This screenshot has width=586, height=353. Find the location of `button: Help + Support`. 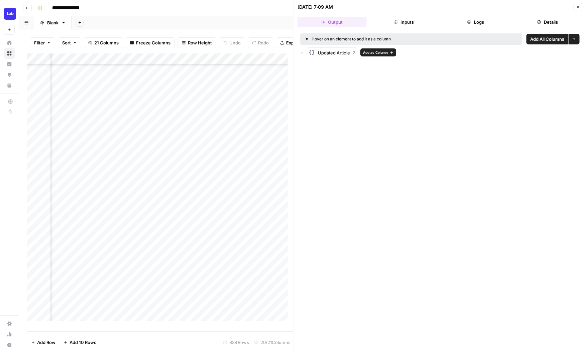

button: Help + Support is located at coordinates (9, 345).